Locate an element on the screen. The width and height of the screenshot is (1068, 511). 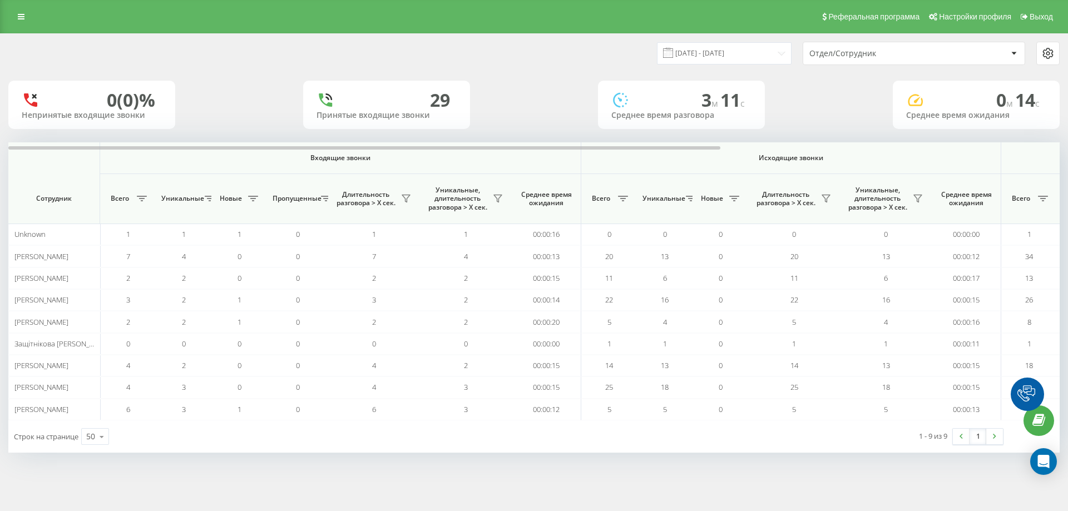
span: 8 is located at coordinates (1029, 322).